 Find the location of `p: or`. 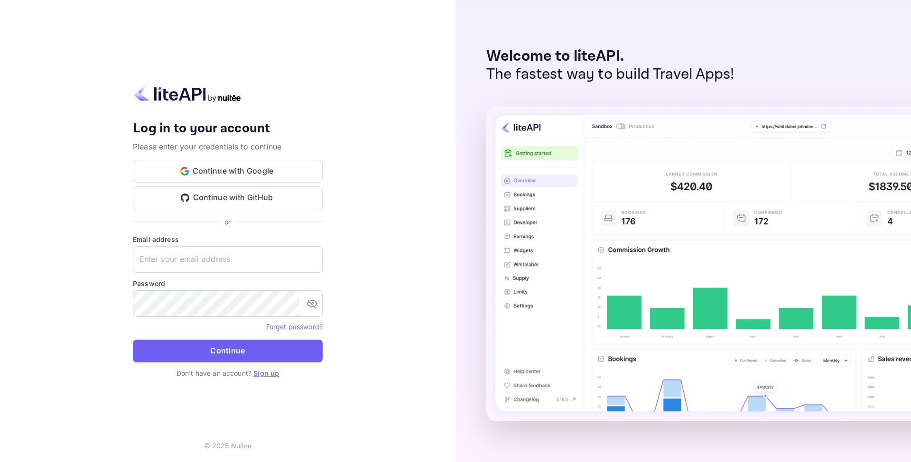

p: or is located at coordinates (227, 222).